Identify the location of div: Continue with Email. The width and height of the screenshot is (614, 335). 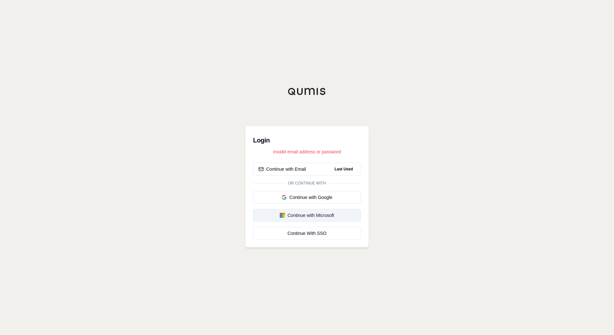
(282, 169).